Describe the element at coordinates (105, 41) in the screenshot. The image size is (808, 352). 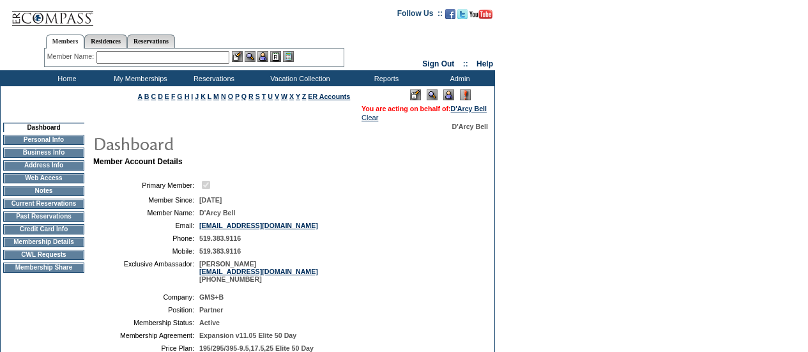
I see `a: Residences` at that location.